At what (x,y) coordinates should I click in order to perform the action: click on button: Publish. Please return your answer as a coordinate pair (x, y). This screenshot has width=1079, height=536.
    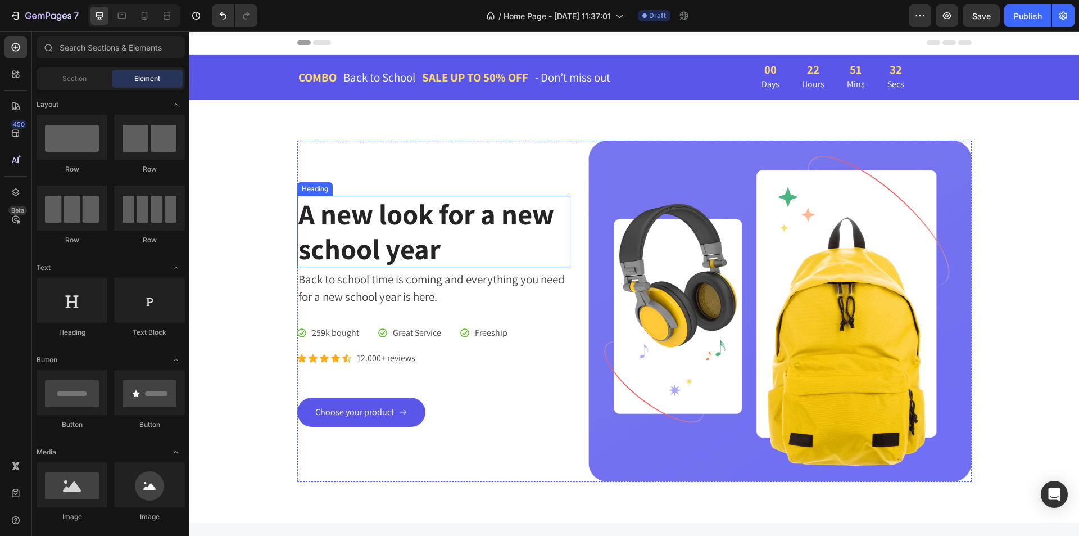
    Looking at the image, I should click on (1028, 16).